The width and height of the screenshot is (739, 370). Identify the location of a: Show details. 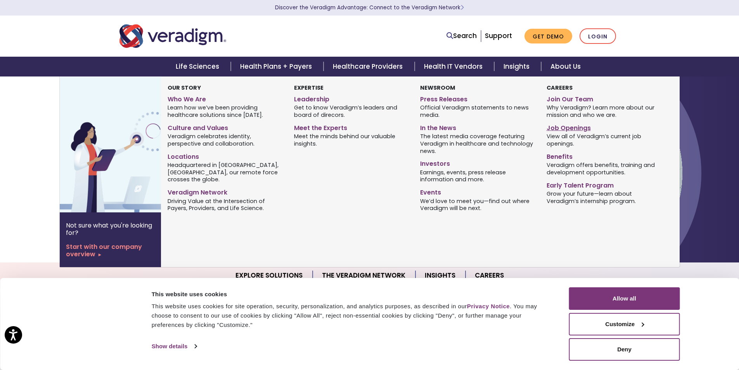
(174, 346).